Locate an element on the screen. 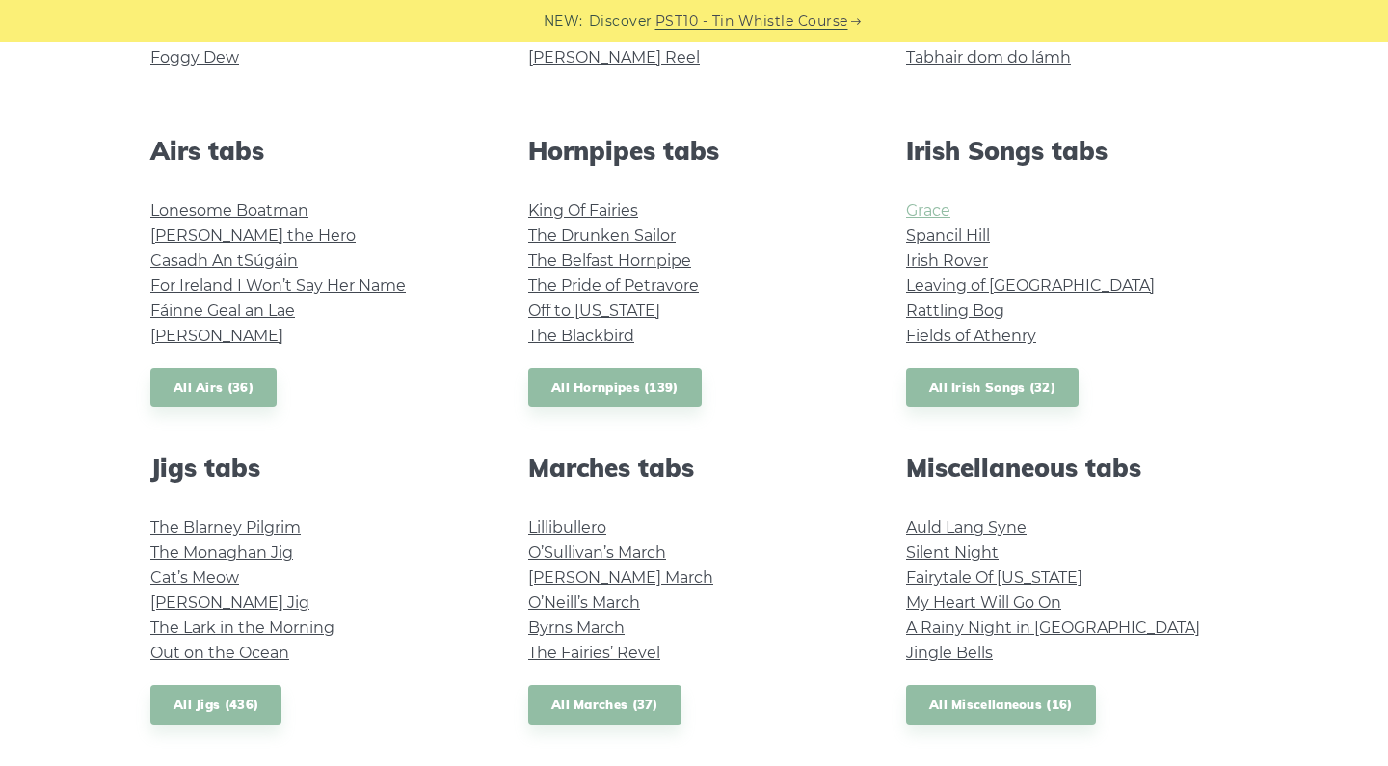 This screenshot has height=766, width=1388. a: PST10 - Tin Whistle Course is located at coordinates (752, 21).